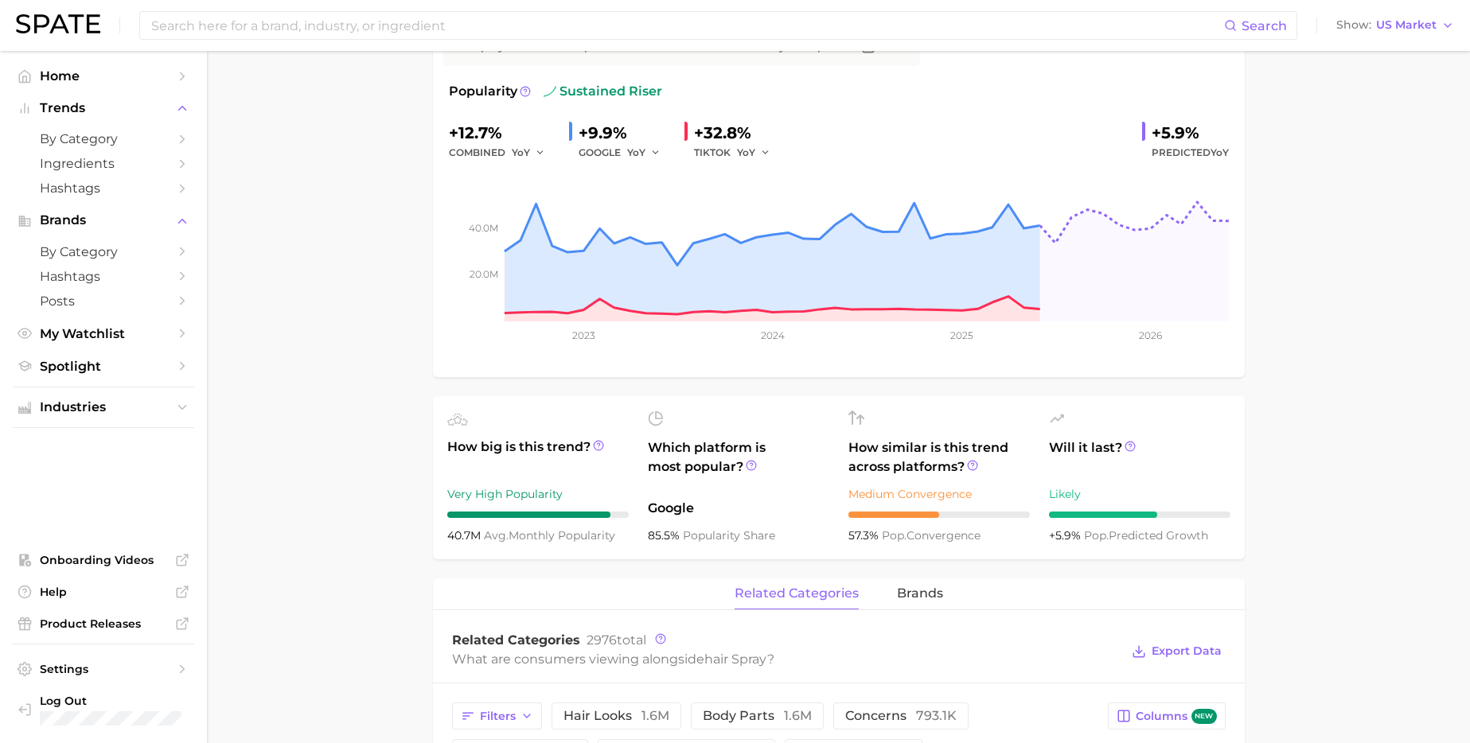 Image resolution: width=1470 pixels, height=743 pixels. I want to click on span: Ingredients, so click(103, 163).